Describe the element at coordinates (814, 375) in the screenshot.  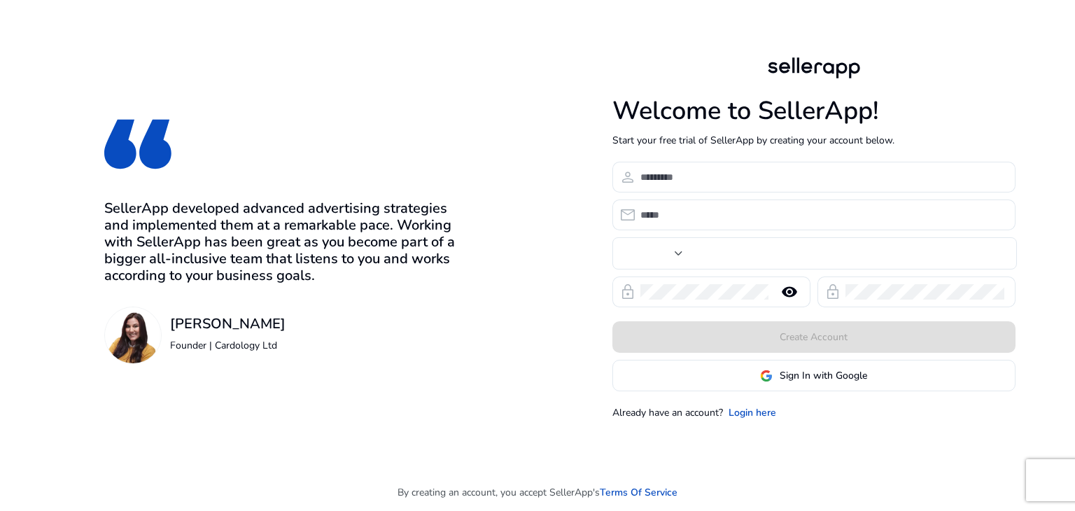
I see `button: Sign In with Google` at that location.